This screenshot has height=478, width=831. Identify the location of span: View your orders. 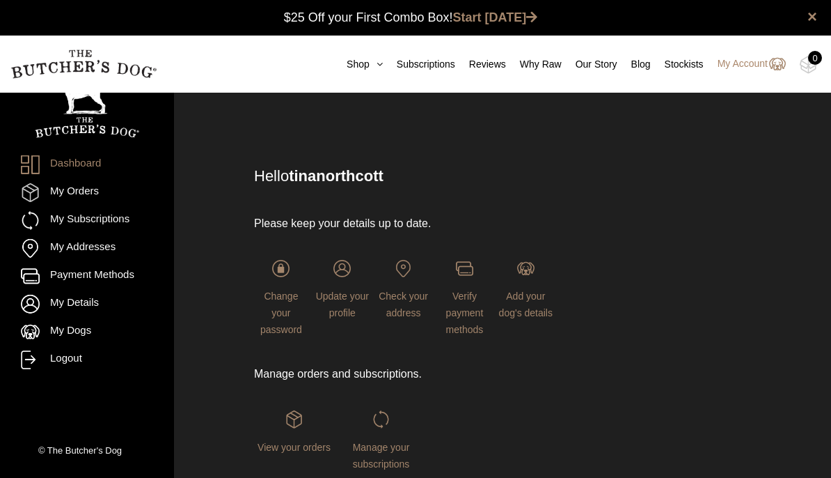
(294, 447).